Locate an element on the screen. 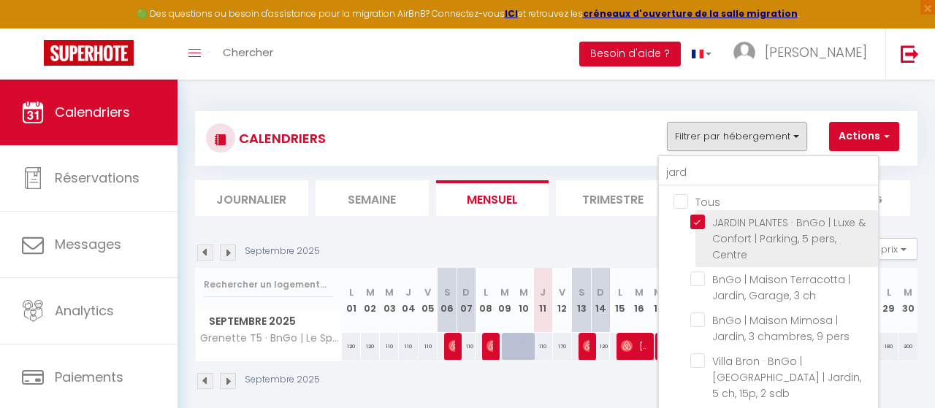 The height and width of the screenshot is (408, 935). button: Ouvrir le widget de chat LiveChat is located at coordinates (34, 28).